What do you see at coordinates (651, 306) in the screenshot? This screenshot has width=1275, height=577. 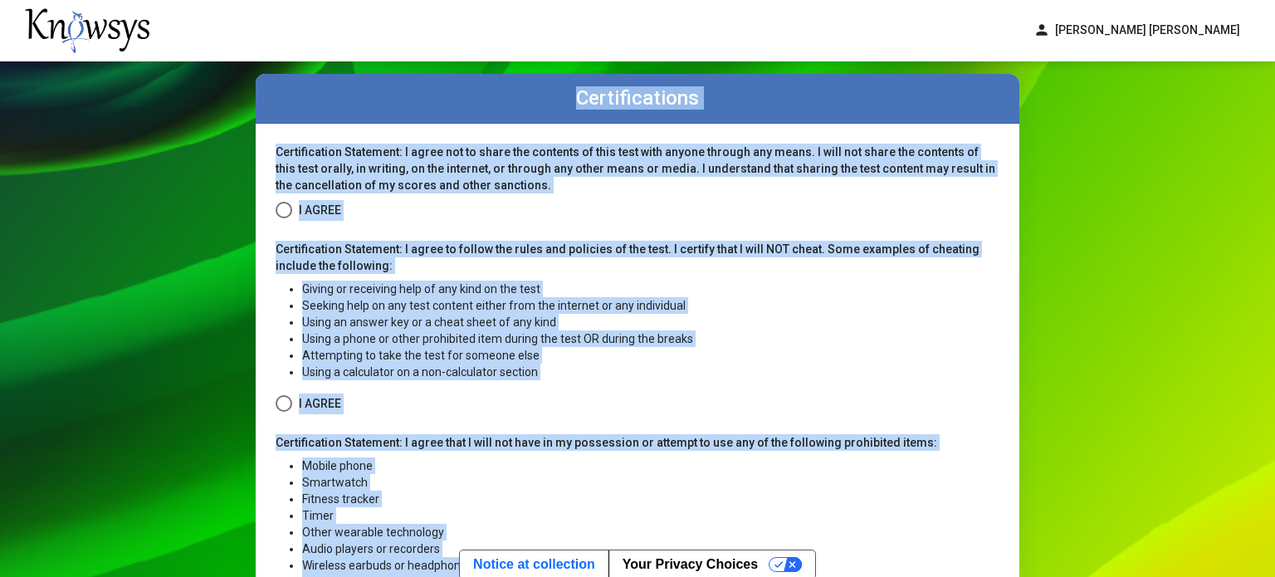 I see `li: Seeking help on any test content either from the internet or any individual` at bounding box center [651, 306].